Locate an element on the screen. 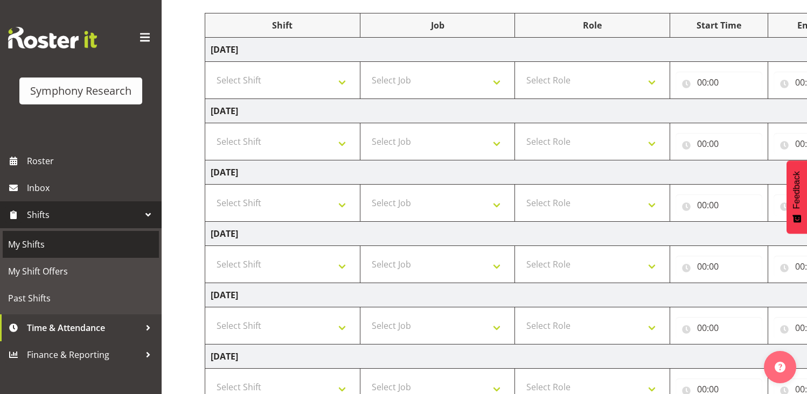 This screenshot has width=807, height=394. div: Role is located at coordinates (592, 25).